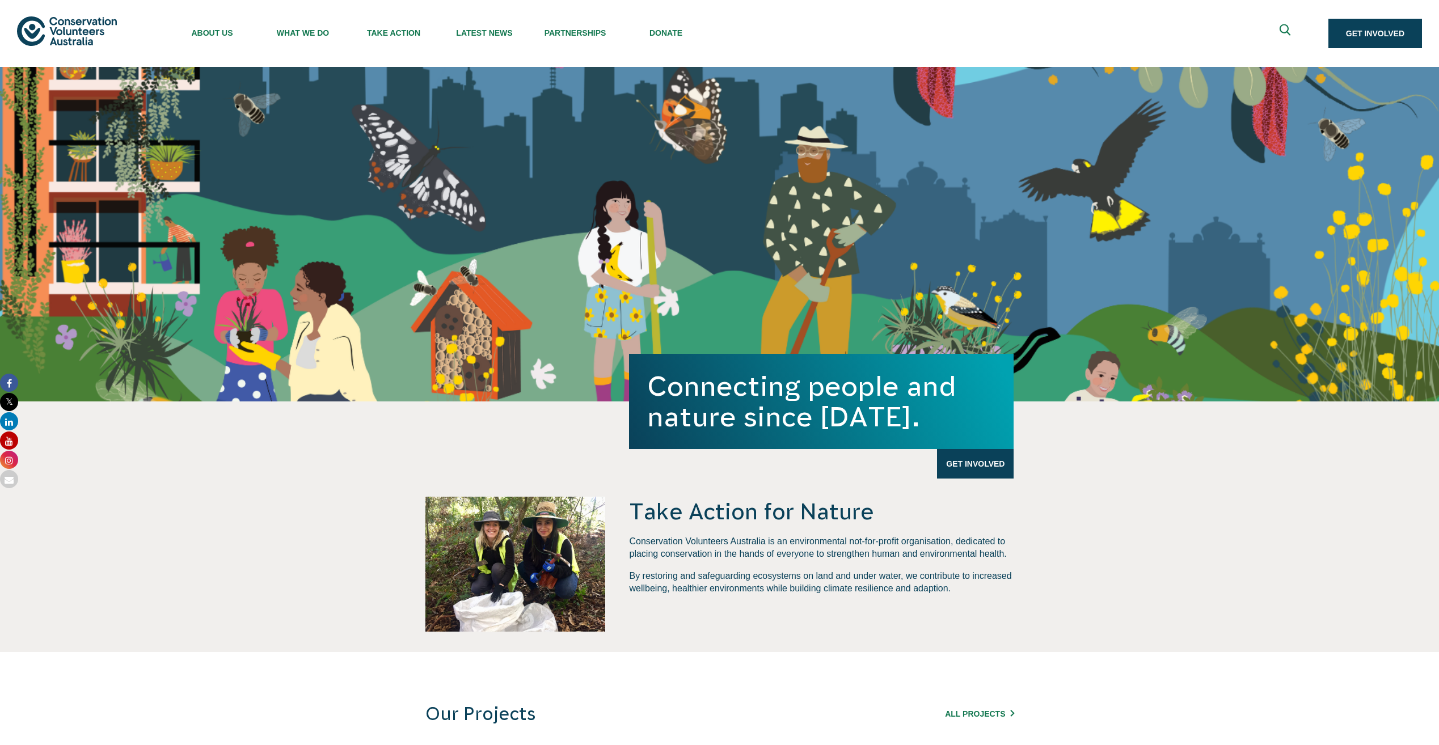 The width and height of the screenshot is (1439, 745). I want to click on img: logo.svg, so click(67, 31).